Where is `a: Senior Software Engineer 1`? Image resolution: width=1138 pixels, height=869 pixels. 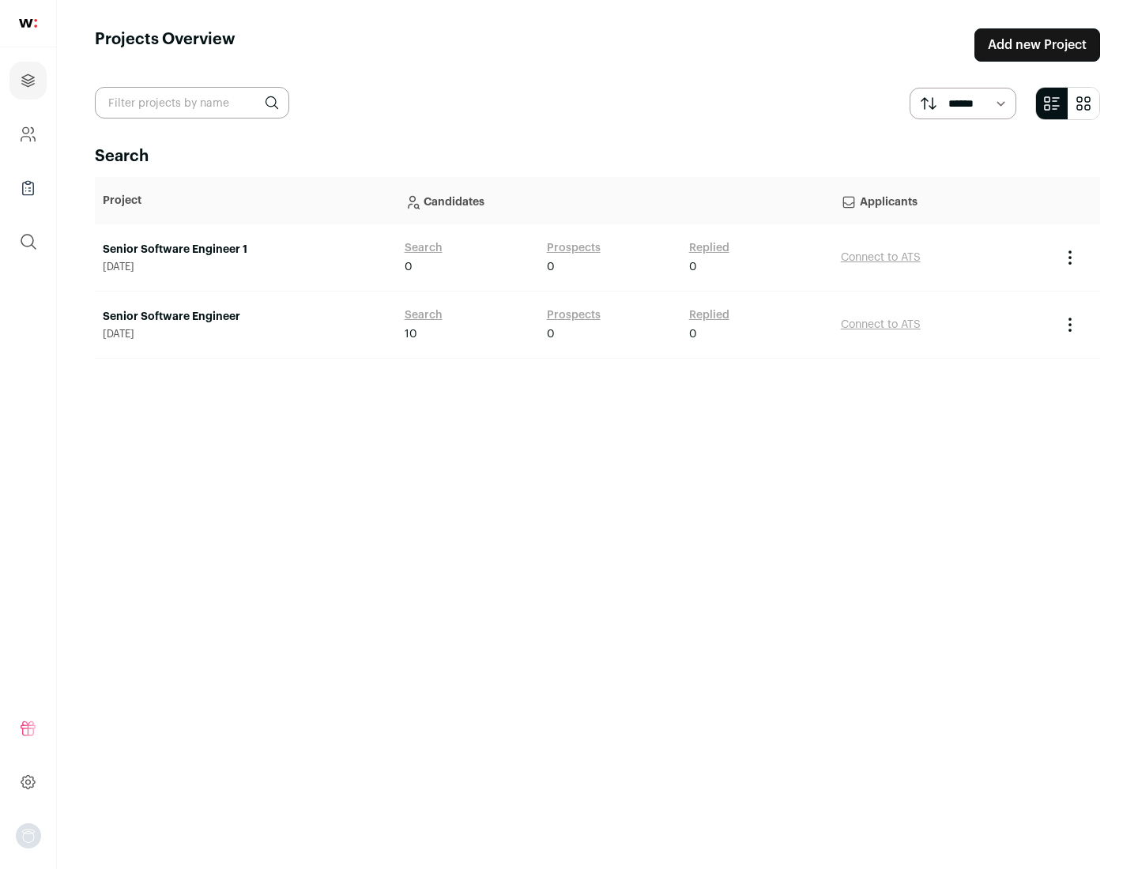 a: Senior Software Engineer 1 is located at coordinates (246, 250).